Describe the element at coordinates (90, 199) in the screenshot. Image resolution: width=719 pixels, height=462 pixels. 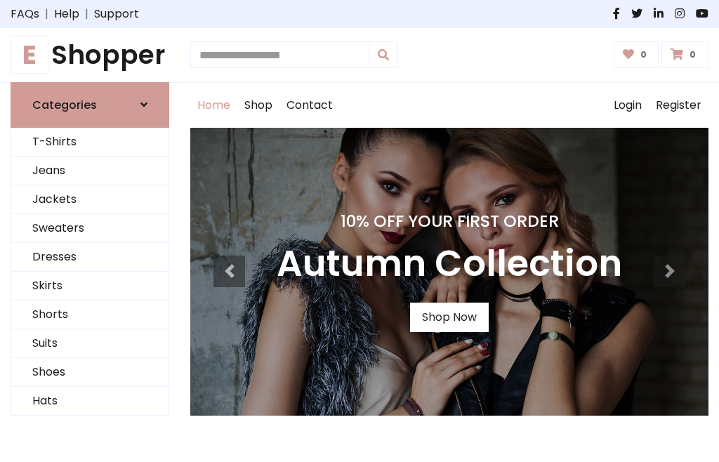
I see `a: Jackets` at that location.